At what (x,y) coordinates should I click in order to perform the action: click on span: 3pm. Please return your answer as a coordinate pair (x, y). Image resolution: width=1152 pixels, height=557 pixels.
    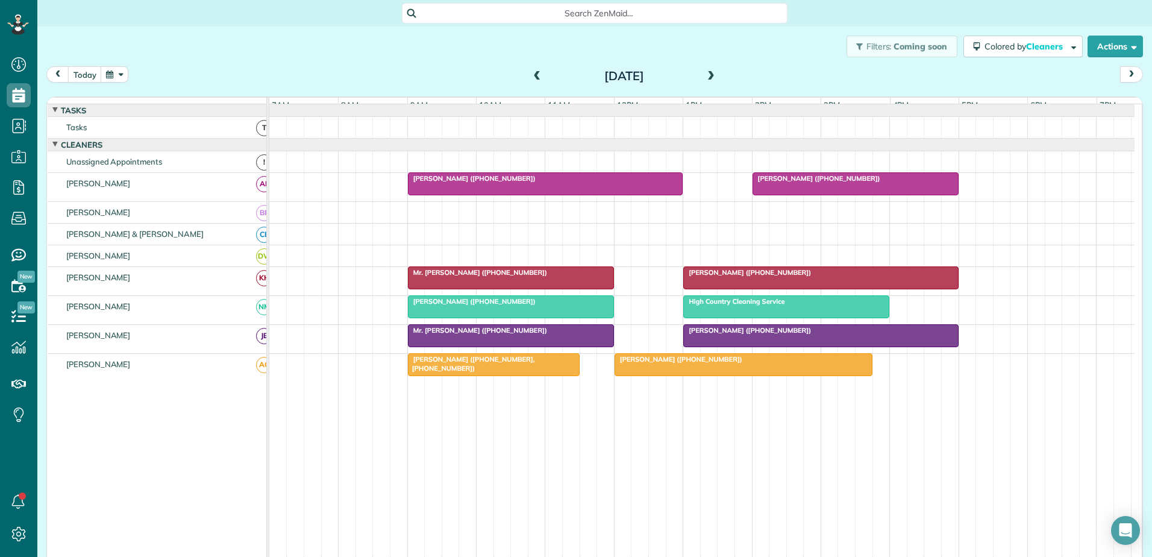
    Looking at the image, I should click on (831, 105).